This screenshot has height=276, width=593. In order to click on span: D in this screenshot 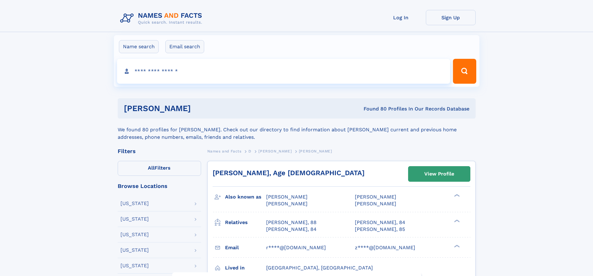, I will do `click(250, 151)`.